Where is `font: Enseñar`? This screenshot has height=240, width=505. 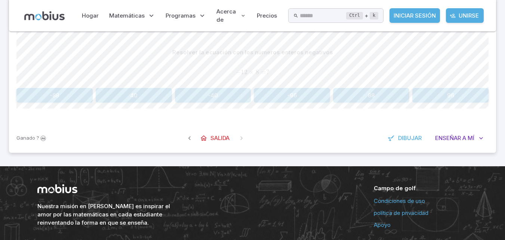 font: Enseñar is located at coordinates (448, 138).